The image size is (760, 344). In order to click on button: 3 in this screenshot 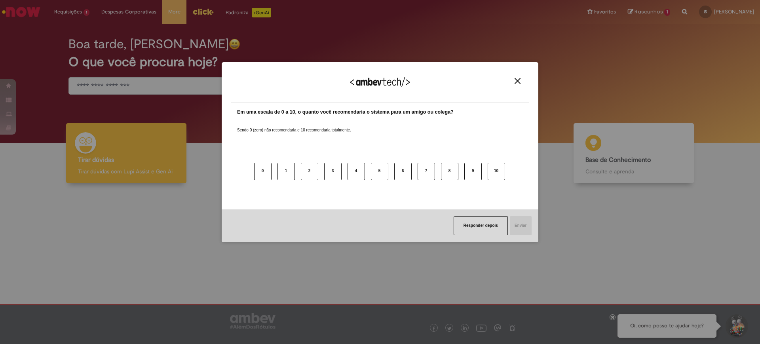, I will do `click(333, 171)`.